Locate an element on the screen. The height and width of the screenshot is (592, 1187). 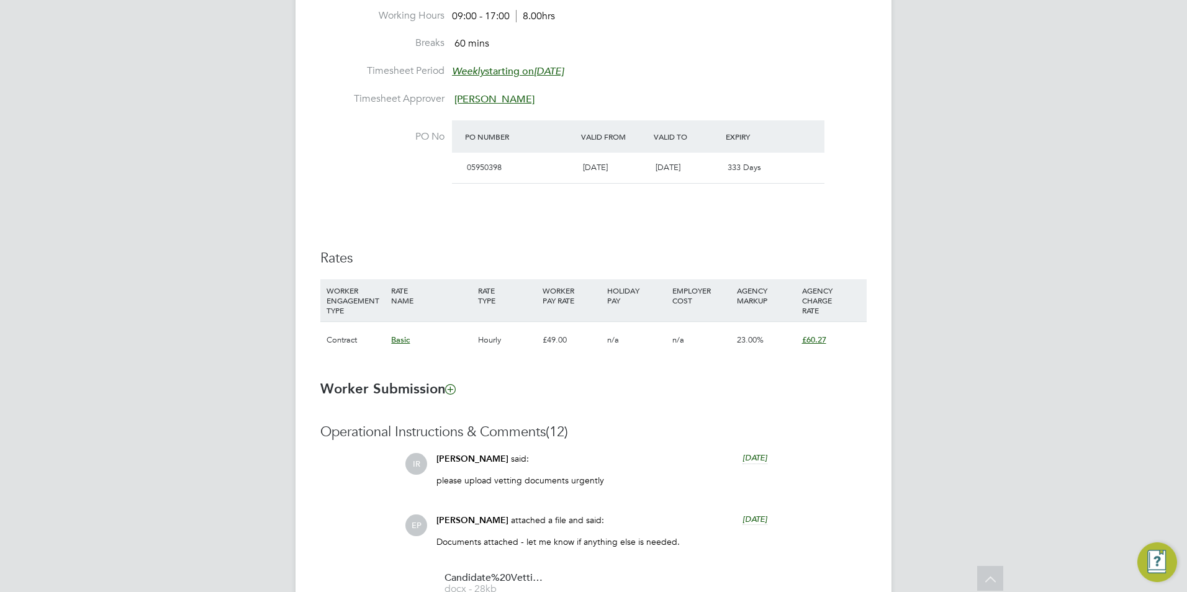
span: 333 Days is located at coordinates (745, 167).